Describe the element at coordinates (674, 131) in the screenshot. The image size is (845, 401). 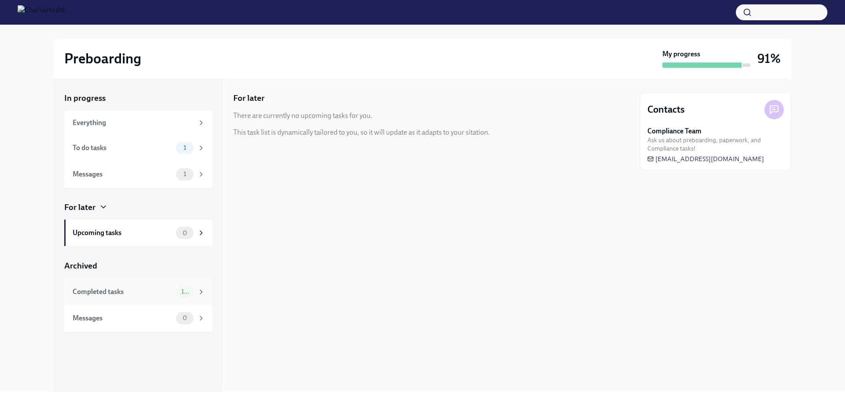
I see `strong: Compliance Team` at that location.